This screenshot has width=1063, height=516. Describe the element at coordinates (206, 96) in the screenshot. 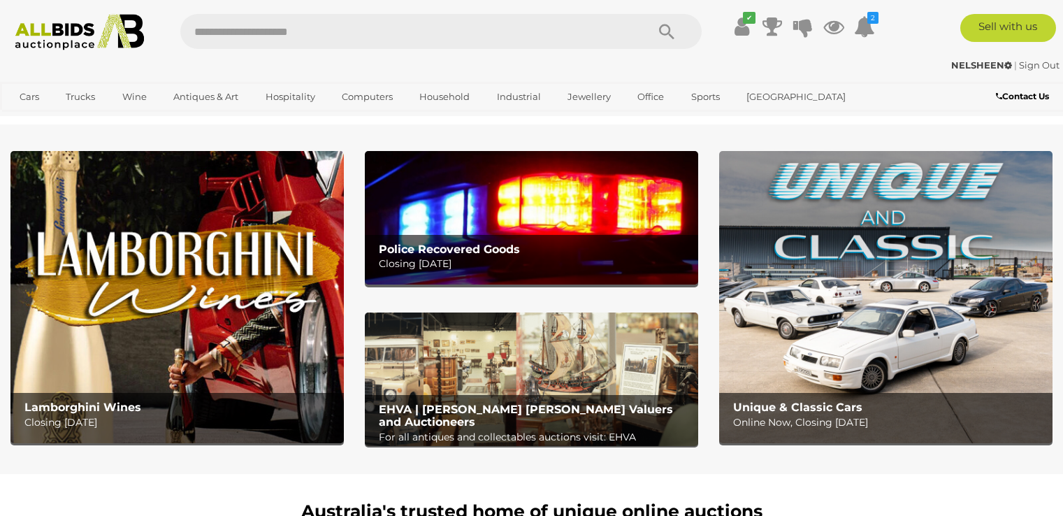

I see `a: Antiques & Art` at that location.